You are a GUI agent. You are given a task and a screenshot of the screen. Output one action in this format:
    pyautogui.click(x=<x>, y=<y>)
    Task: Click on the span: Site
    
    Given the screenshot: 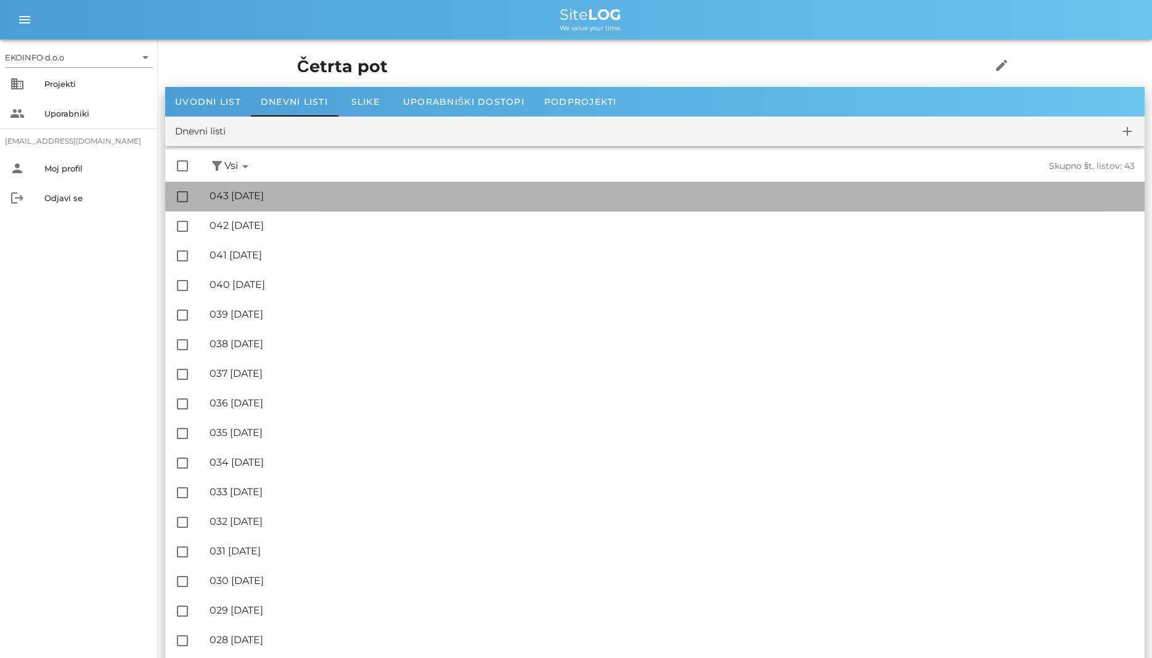 What is the action you would take?
    pyautogui.click(x=591, y=14)
    